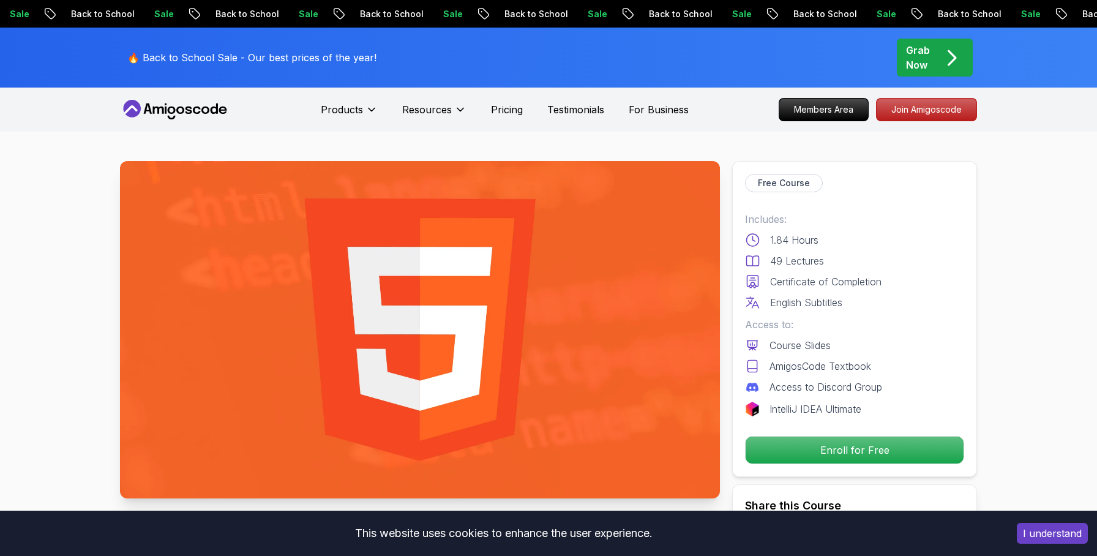 This screenshot has width=1097, height=556. Describe the element at coordinates (854, 219) in the screenshot. I see `p: Includes:` at that location.